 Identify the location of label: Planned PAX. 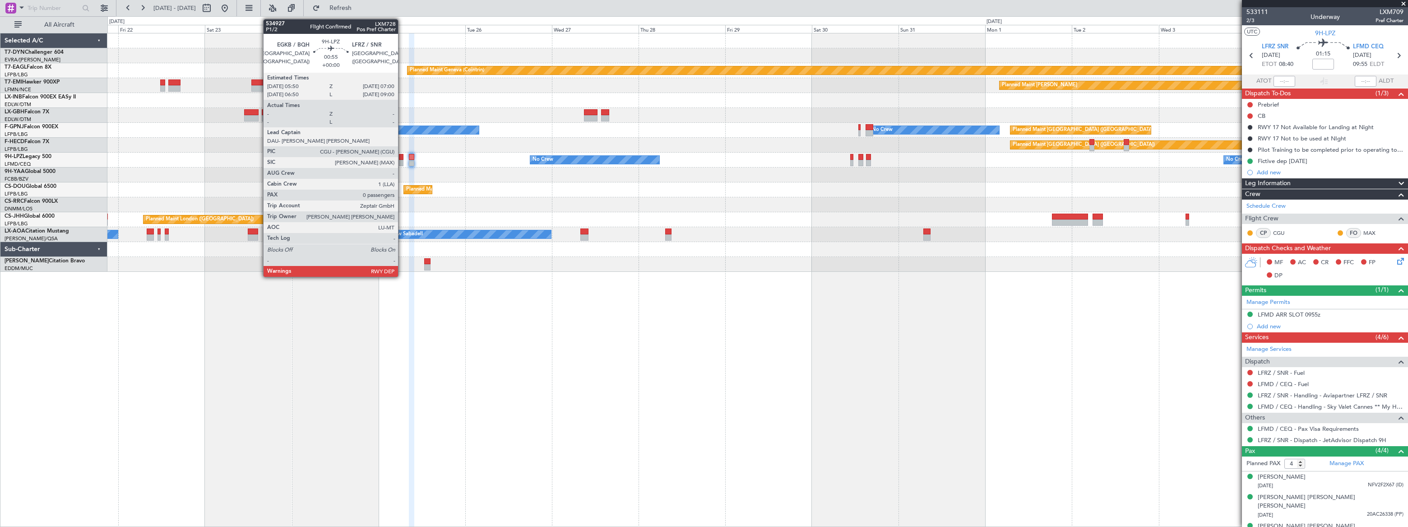
(1263, 463).